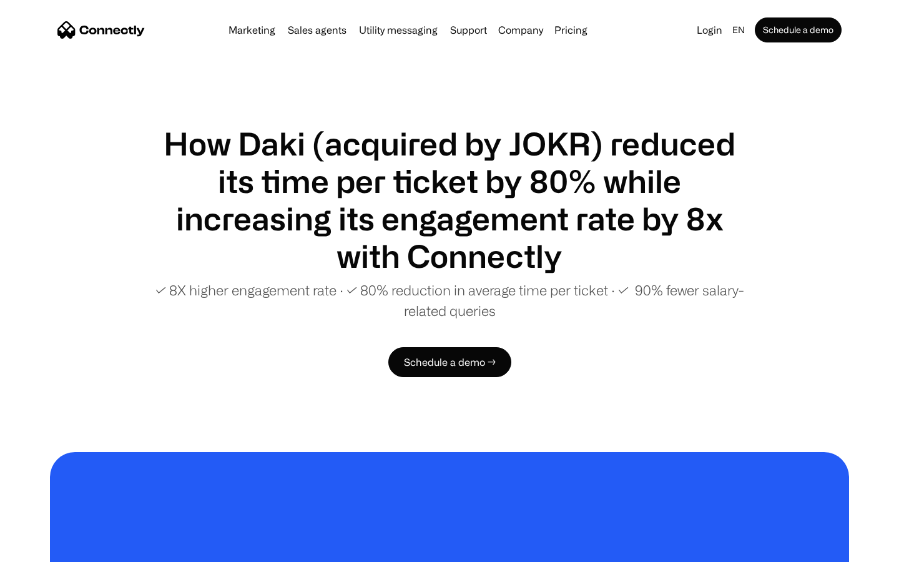  I want to click on a: Schedule a demo, so click(798, 30).